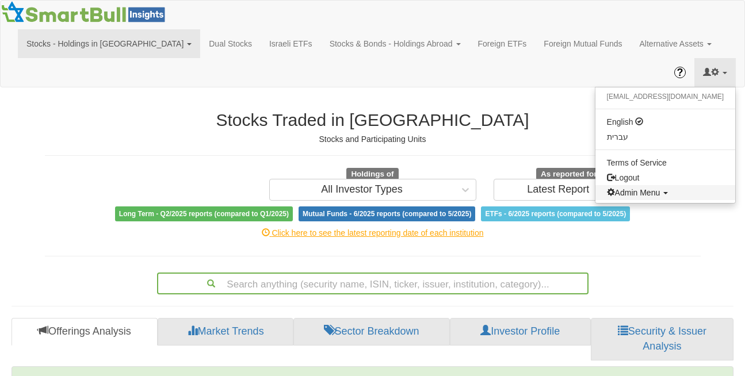  Describe the element at coordinates (665, 193) in the screenshot. I see `a: Admin Menu` at that location.